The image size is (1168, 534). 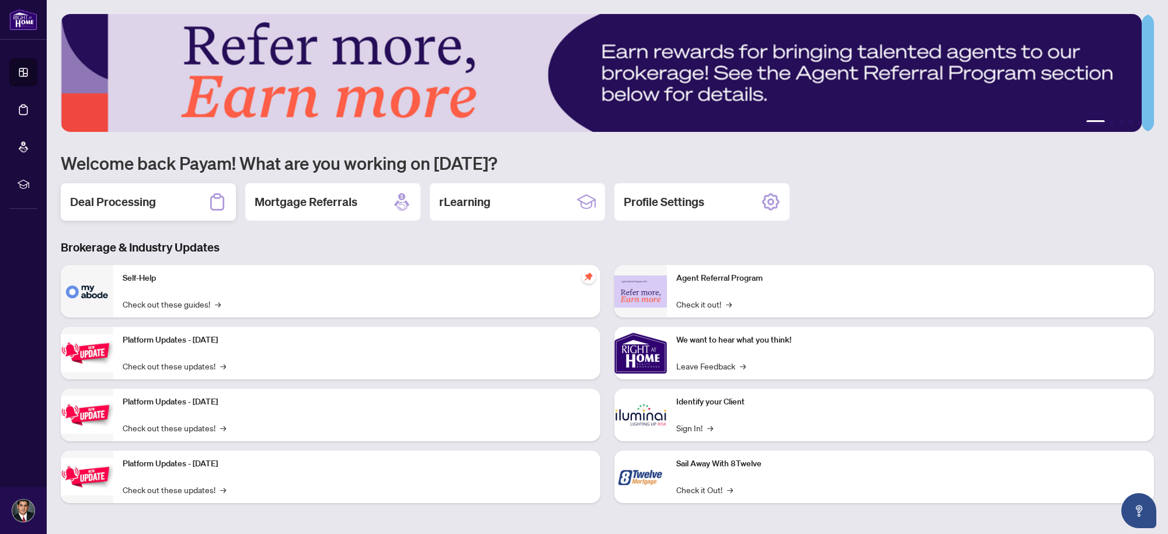 What do you see at coordinates (910, 340) in the screenshot?
I see `p: We want to hear what you think!` at bounding box center [910, 340].